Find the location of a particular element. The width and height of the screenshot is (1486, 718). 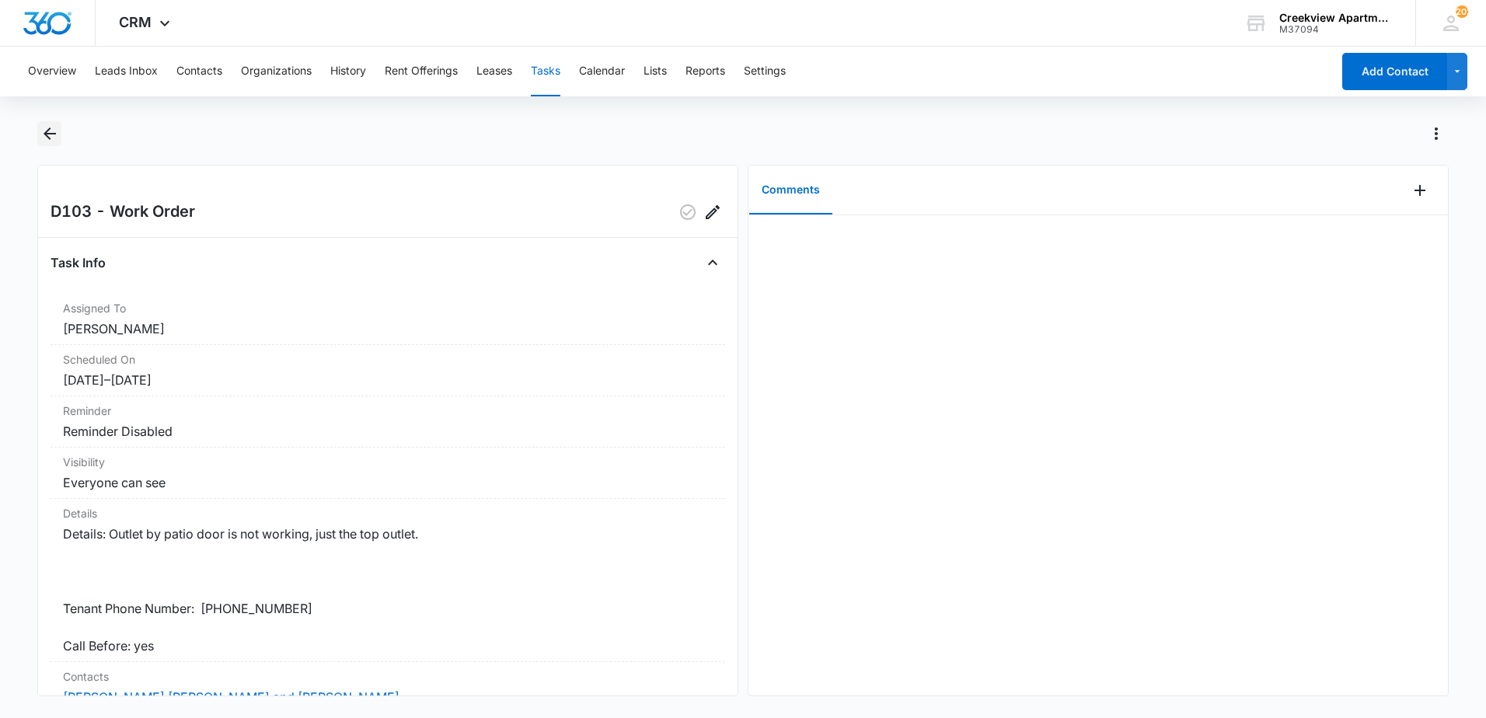

dd: Everyone can see is located at coordinates (388, 483).